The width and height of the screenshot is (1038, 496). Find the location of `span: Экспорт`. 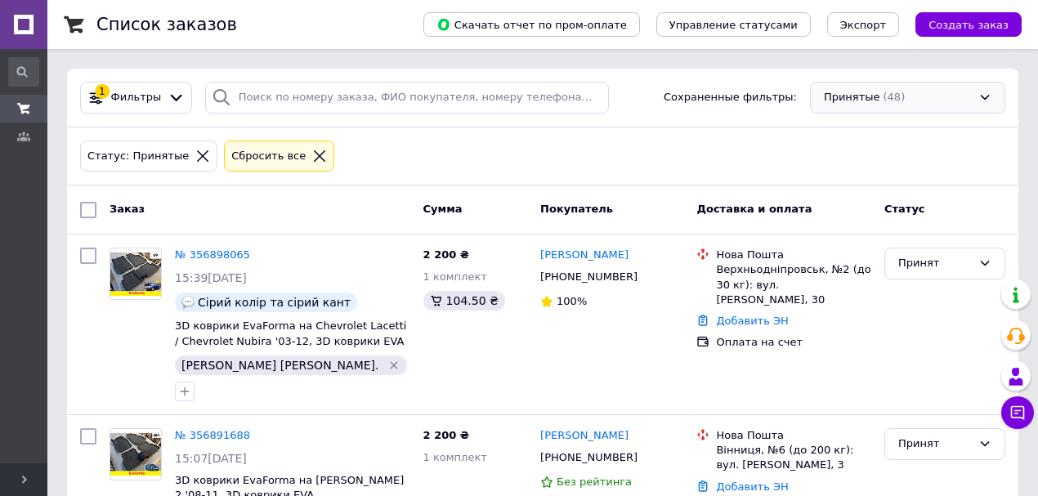

span: Экспорт is located at coordinates (863, 25).